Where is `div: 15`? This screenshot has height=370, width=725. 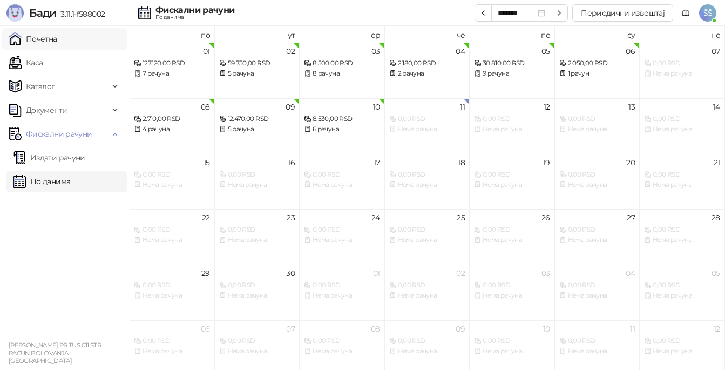 div: 15 is located at coordinates (207, 163).